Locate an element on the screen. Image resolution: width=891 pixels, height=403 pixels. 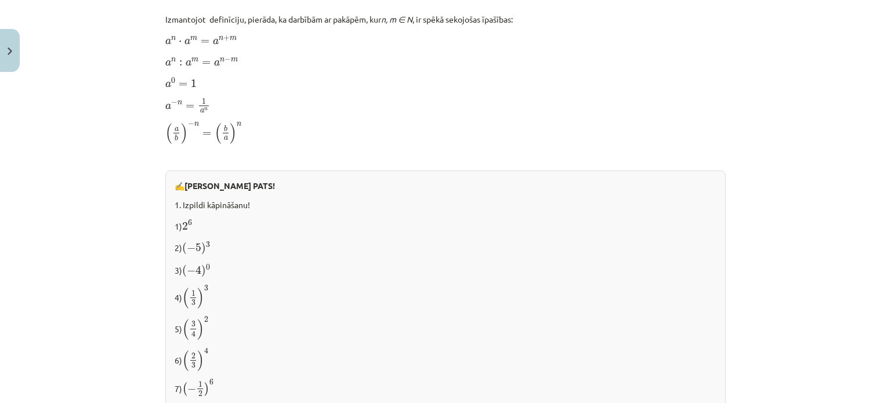
p: 1. Izpildi kāpināšanu! is located at coordinates (445, 205).